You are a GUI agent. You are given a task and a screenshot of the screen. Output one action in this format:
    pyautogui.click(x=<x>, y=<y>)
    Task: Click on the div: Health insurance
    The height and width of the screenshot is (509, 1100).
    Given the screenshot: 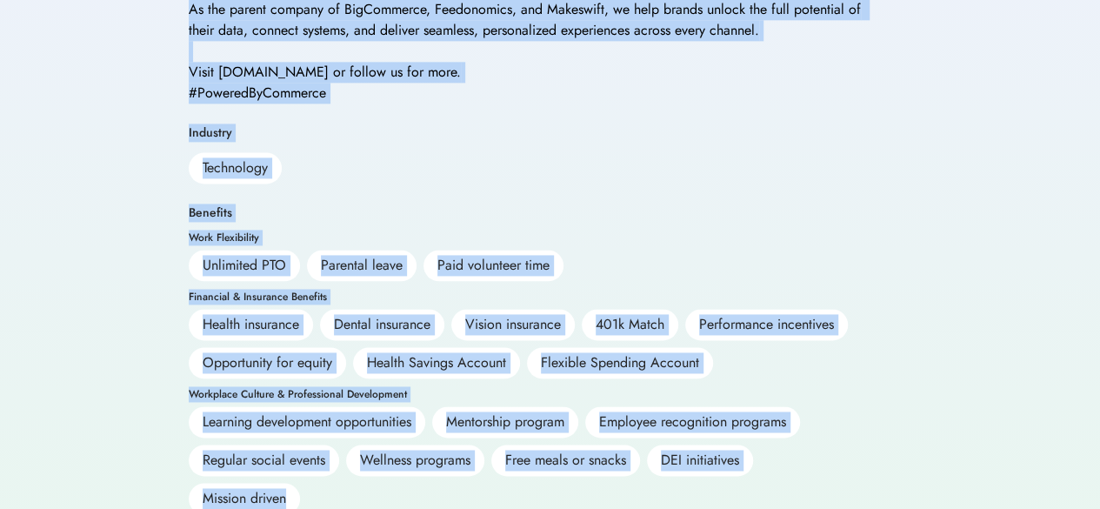 What is the action you would take?
    pyautogui.click(x=250, y=324)
    